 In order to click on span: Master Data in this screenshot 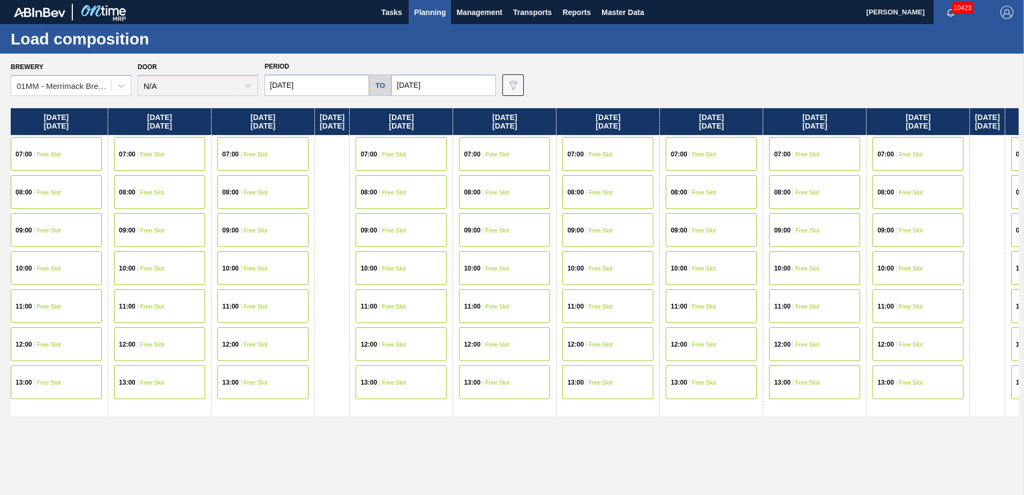, I will do `click(622, 12)`.